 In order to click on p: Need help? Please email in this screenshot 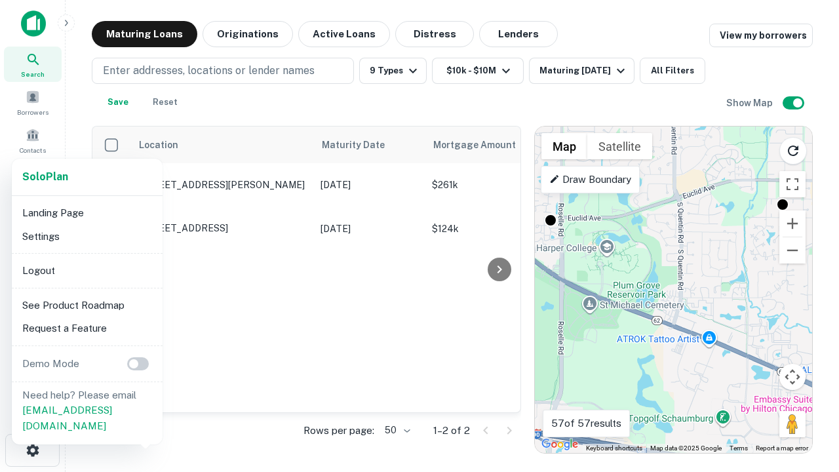, I will do `click(87, 410)`.